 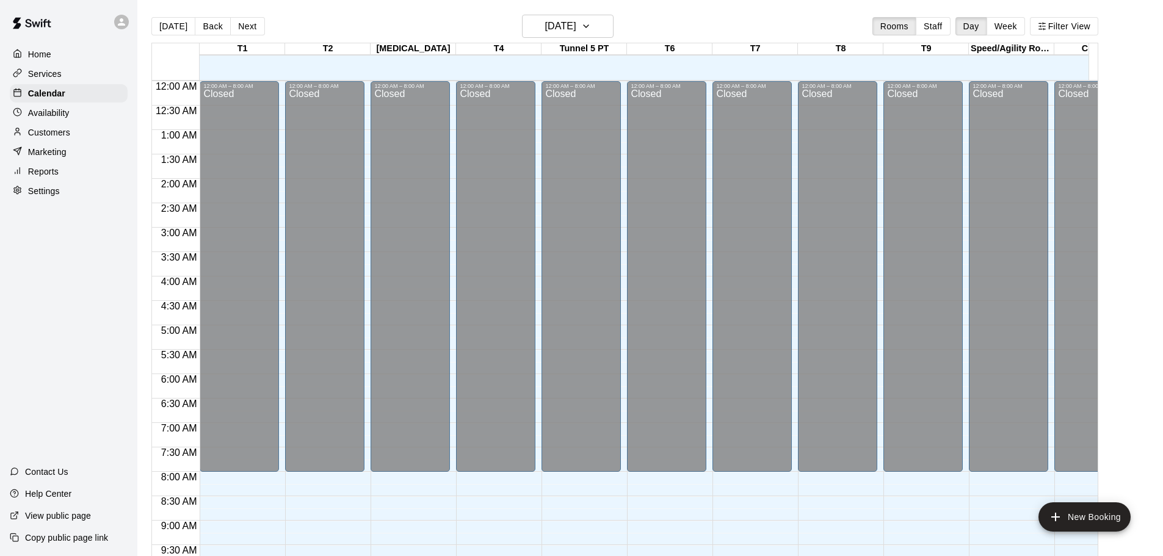 I want to click on div: T6, so click(x=670, y=49).